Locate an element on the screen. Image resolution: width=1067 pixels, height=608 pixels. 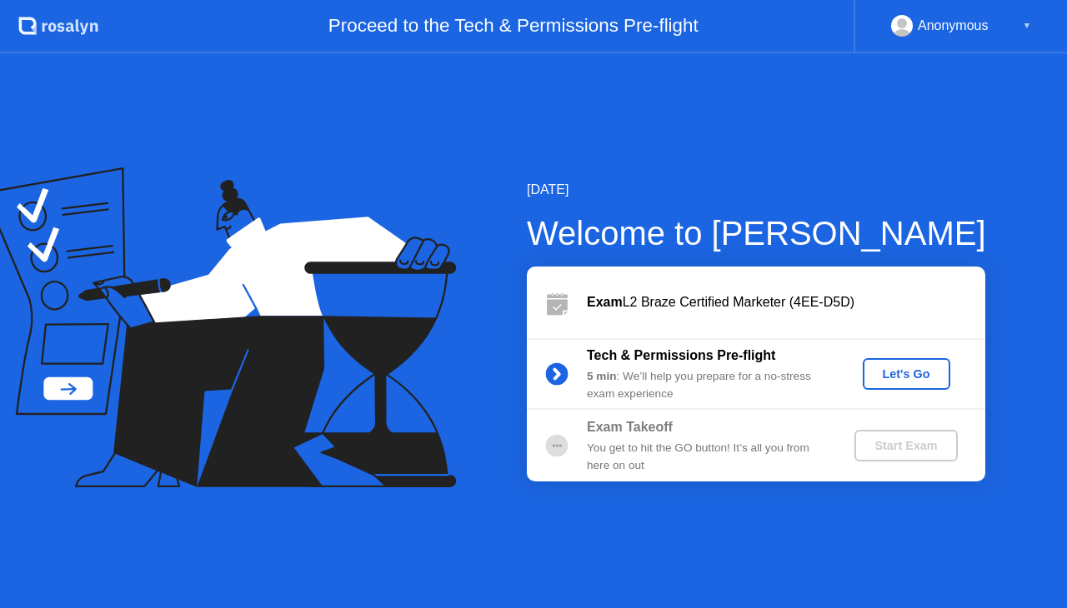
b: Exam is located at coordinates (604, 302).